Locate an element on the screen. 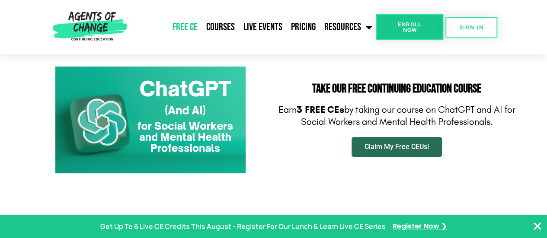 This screenshot has width=547, height=238. b: 3 FREE CEs is located at coordinates (320, 110).